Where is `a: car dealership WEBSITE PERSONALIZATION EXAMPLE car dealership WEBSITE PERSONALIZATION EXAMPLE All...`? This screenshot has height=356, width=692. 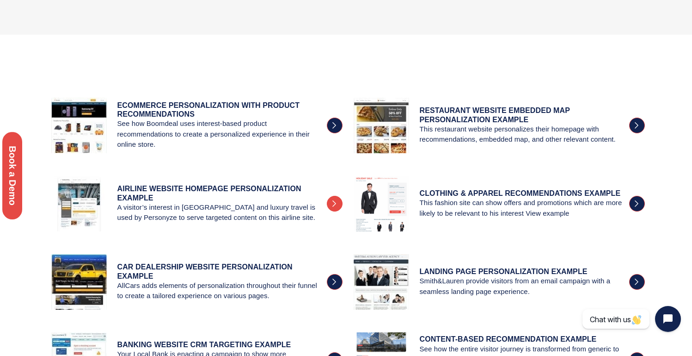
a: car dealership WEBSITE PERSONALIZATION EXAMPLE car dealership WEBSITE PERSONALIZATION EXAMPLE All... is located at coordinates (195, 285).